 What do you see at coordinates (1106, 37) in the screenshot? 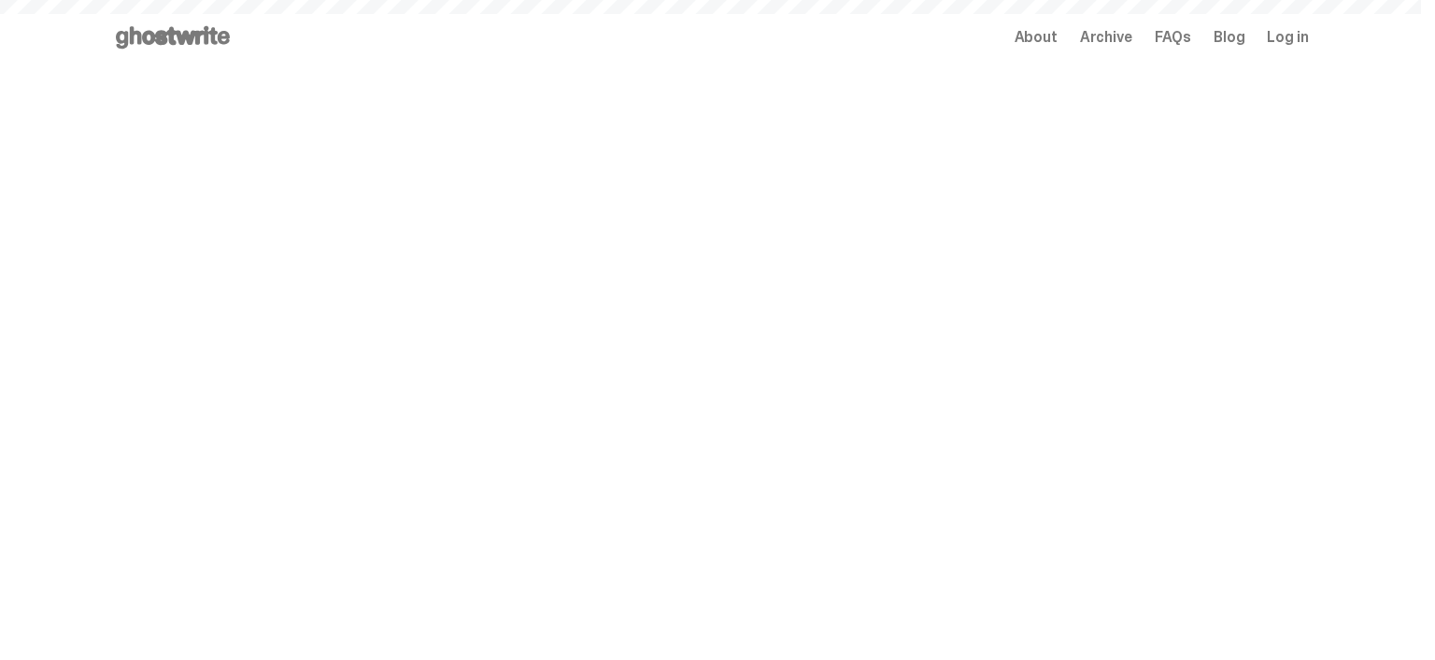
I see `a: Archive` at bounding box center [1106, 37].